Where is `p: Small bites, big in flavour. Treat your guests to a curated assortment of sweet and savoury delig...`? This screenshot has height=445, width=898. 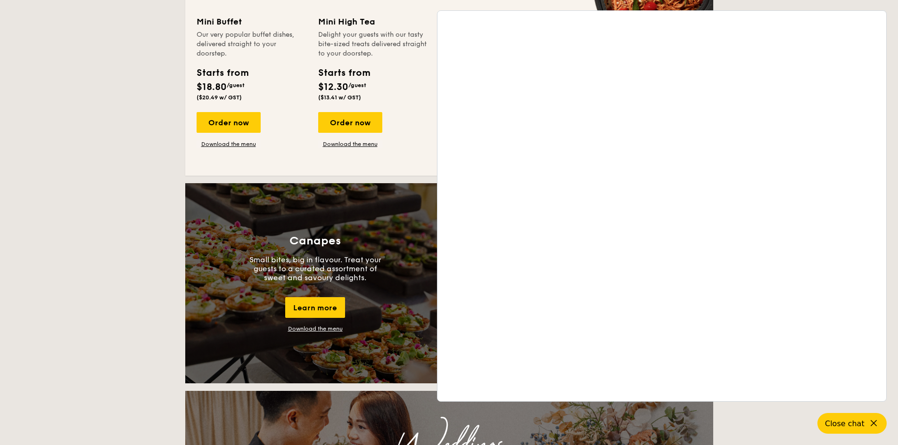 p: Small bites, big in flavour. Treat your guests to a curated assortment of sweet and savoury delig... is located at coordinates (315, 269).